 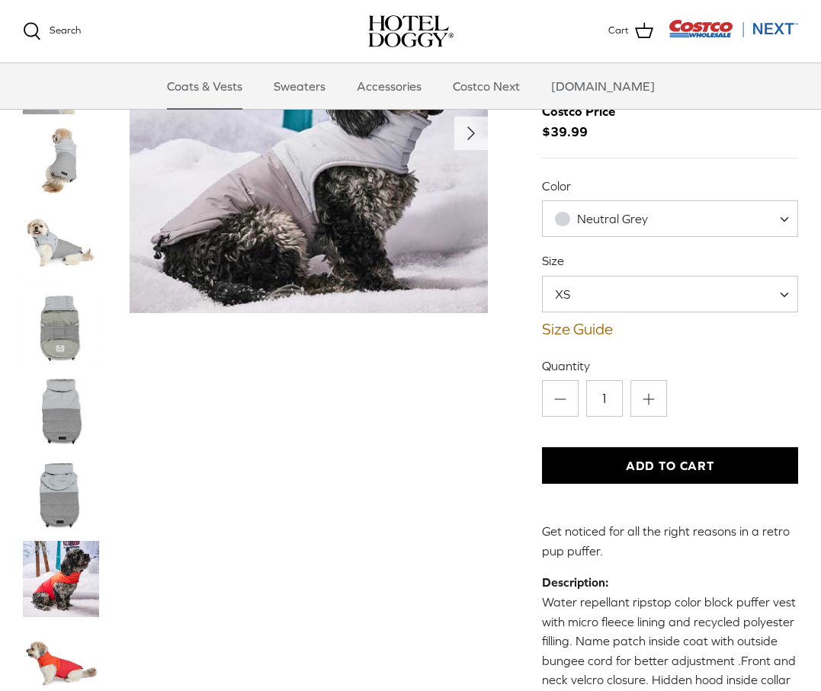 What do you see at coordinates (411, 31) in the screenshot?
I see `img: hoteldoggycom` at bounding box center [411, 31].